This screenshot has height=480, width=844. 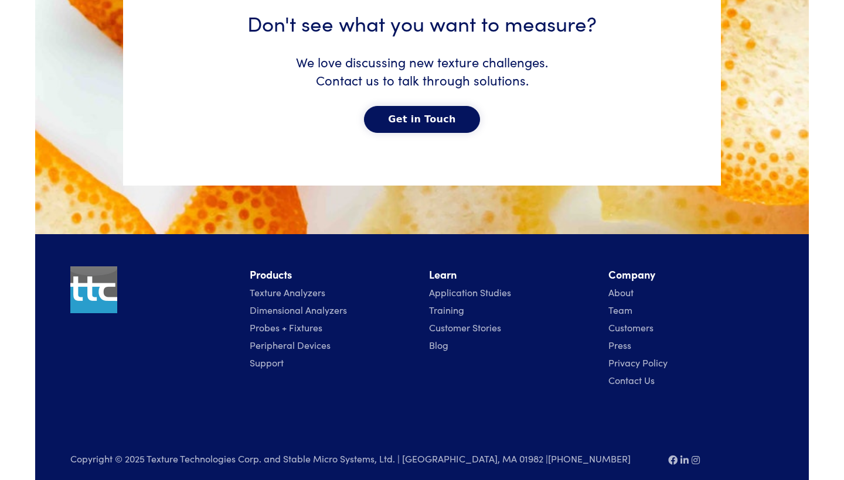 I want to click on a: Application Studies, so click(x=470, y=292).